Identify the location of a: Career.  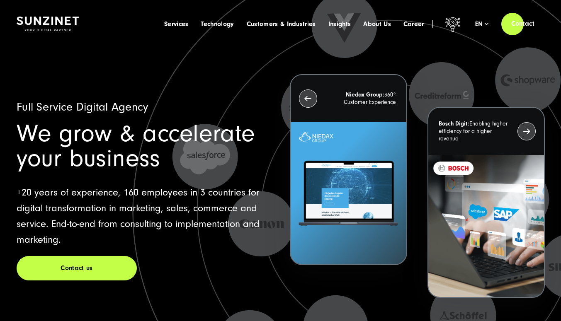
(414, 24).